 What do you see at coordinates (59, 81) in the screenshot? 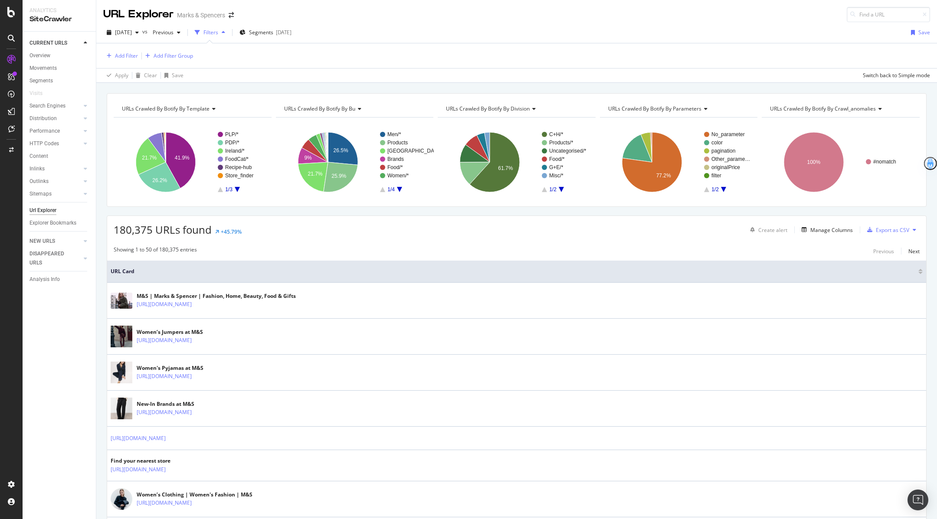
I see `a: Segments` at bounding box center [59, 81].